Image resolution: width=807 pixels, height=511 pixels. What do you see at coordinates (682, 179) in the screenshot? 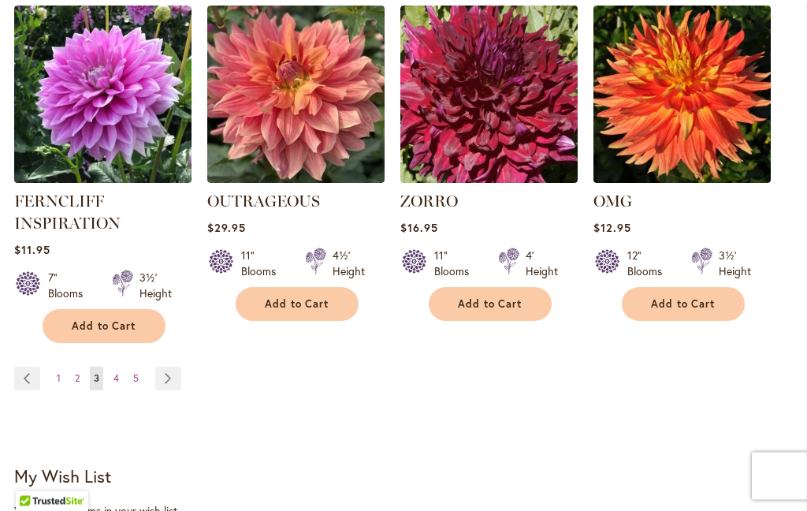
I see `a: Omg` at bounding box center [682, 179].